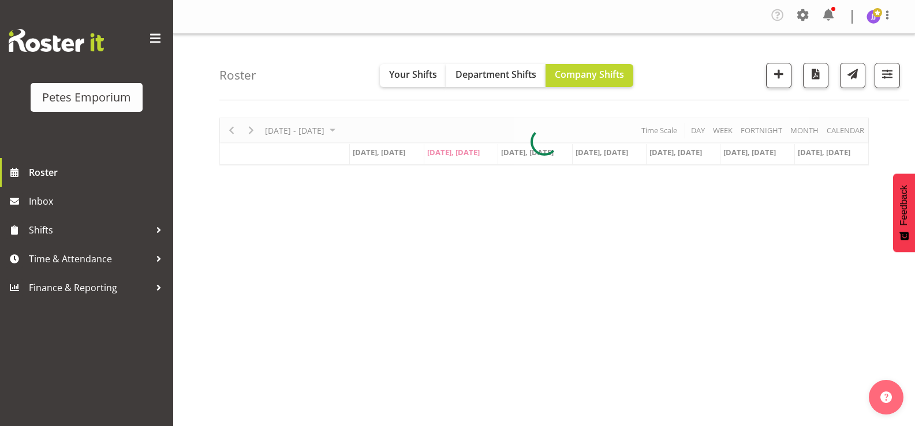 Image resolution: width=915 pixels, height=426 pixels. I want to click on span: Shifts, so click(89, 230).